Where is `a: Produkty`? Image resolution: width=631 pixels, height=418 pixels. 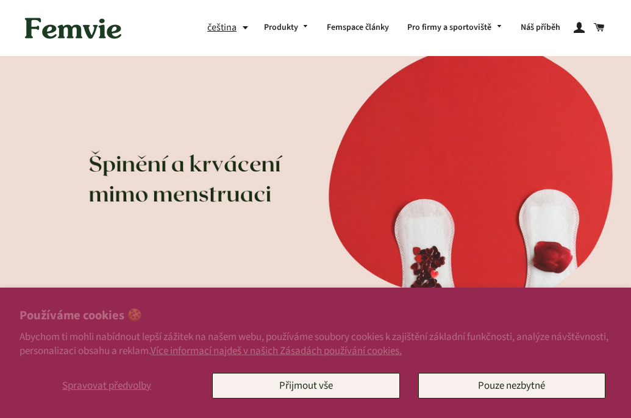 a: Produkty is located at coordinates (287, 28).